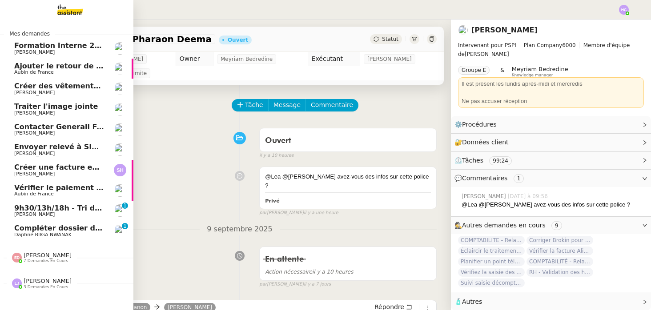 The height and width of the screenshot is (310, 651). I want to click on img: users%2Fvjxz7HYmGaNTSE4yF5W2mFwJXra2%2Favatar%2Ff3aef901-807b-4123-bf55-4aed7c5d6af5, so click(120, 89).